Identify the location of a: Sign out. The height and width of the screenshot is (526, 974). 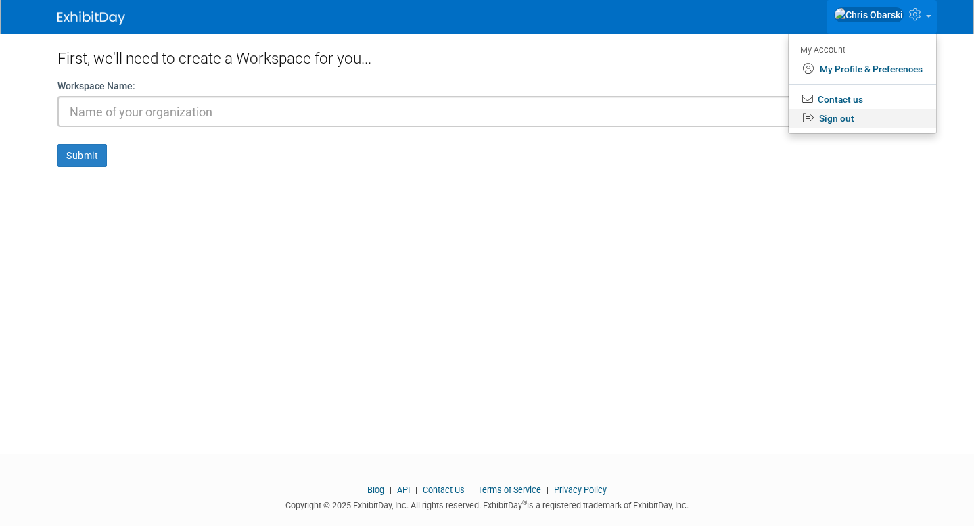
(862, 118).